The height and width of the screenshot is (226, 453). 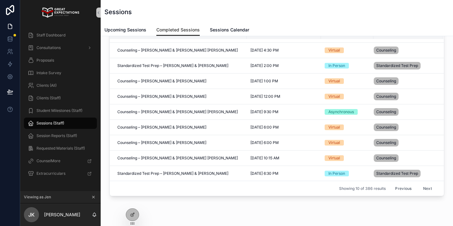 I want to click on span: Completed Sessions, so click(x=178, y=30).